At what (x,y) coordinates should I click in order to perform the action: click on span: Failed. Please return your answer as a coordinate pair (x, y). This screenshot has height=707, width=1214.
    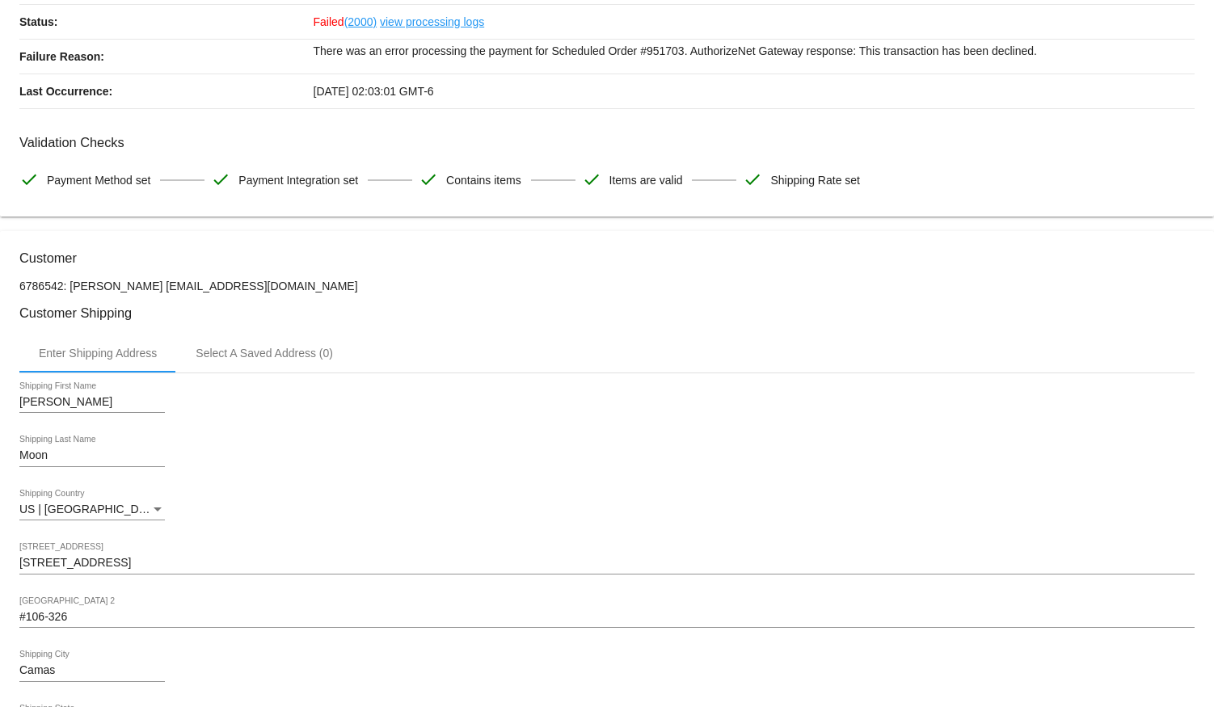
    Looking at the image, I should click on (345, 22).